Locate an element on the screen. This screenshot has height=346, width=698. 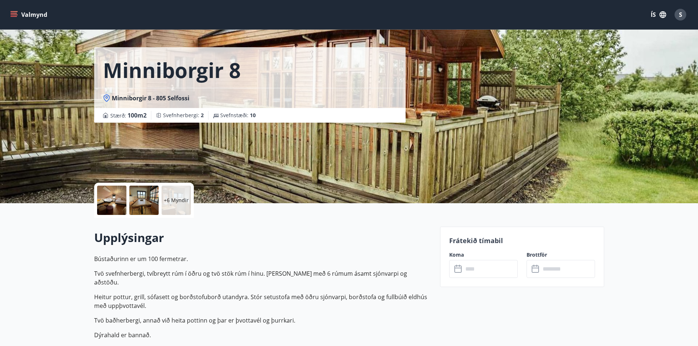
span: Svefnstæði : is located at coordinates (238, 115).